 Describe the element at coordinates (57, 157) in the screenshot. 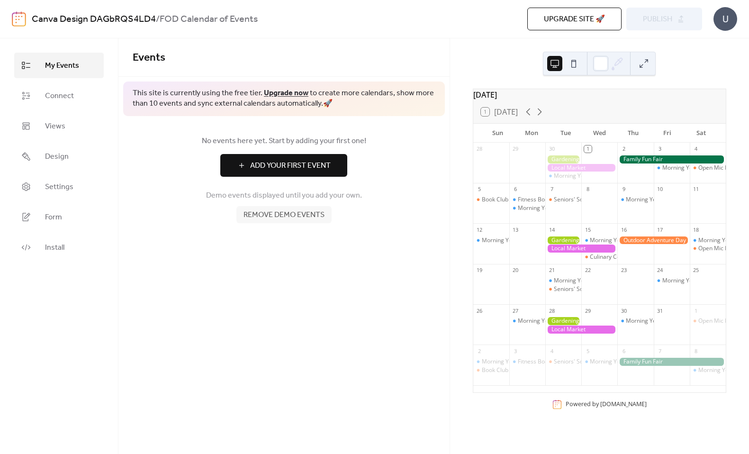

I see `span: Design` at that location.